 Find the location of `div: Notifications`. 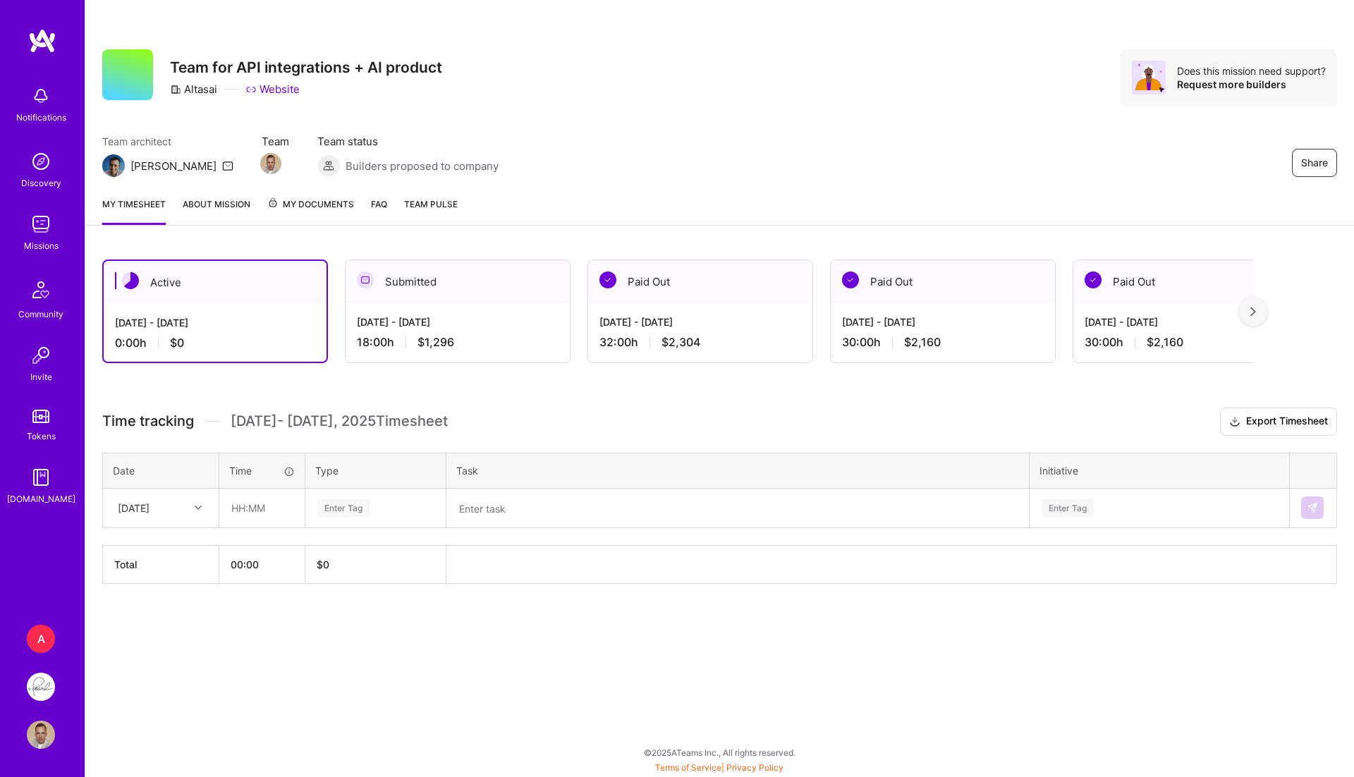

div: Notifications is located at coordinates (41, 117).